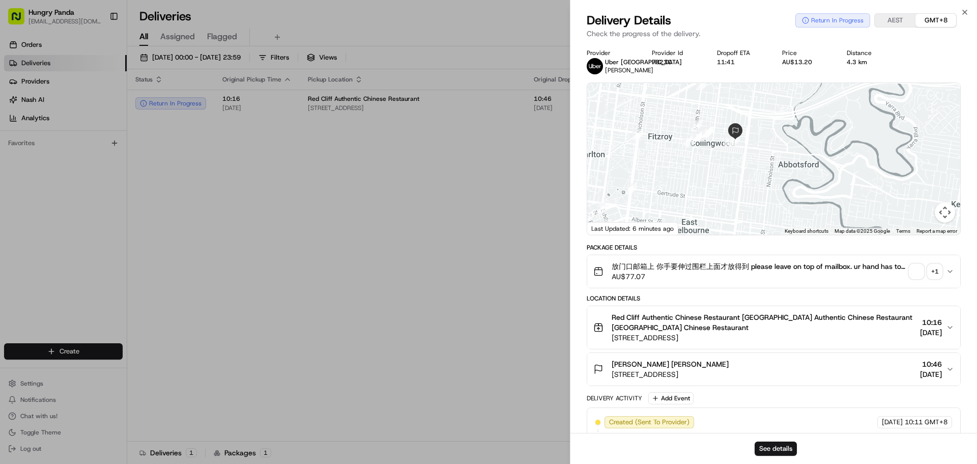 The height and width of the screenshot is (464, 977). What do you see at coordinates (589, 215) in the screenshot?
I see `div: 2` at bounding box center [589, 215].